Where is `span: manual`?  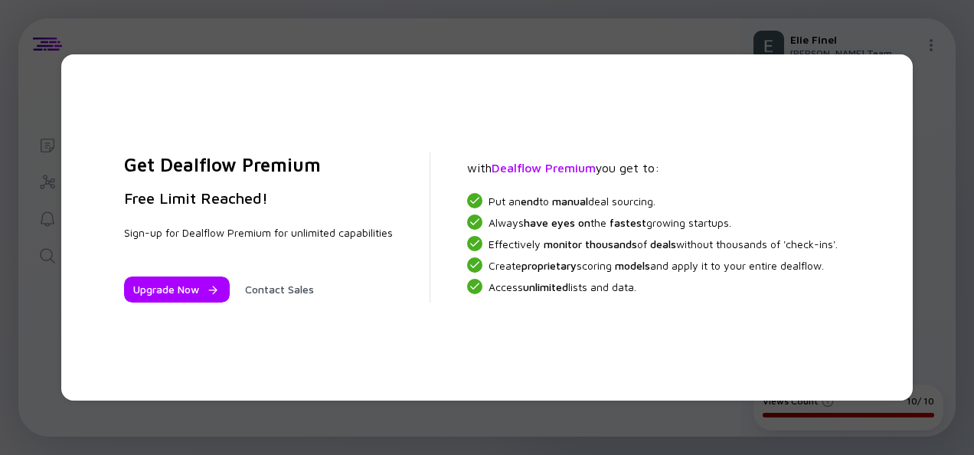
span: manual is located at coordinates (570, 201).